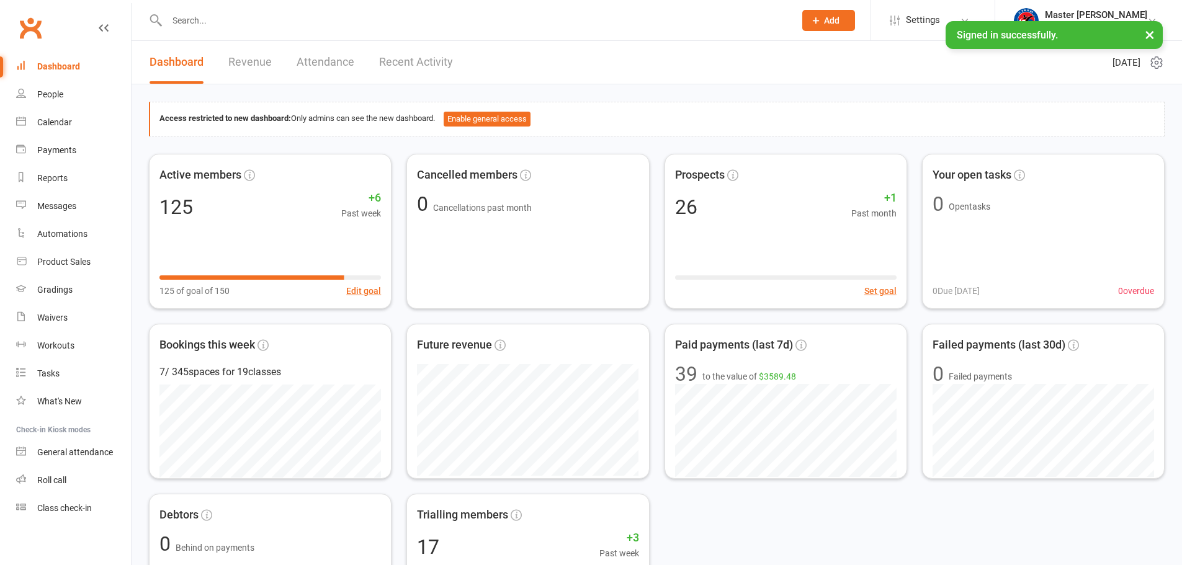 This screenshot has width=1182, height=565. What do you see at coordinates (325, 62) in the screenshot?
I see `a: Attendance` at bounding box center [325, 62].